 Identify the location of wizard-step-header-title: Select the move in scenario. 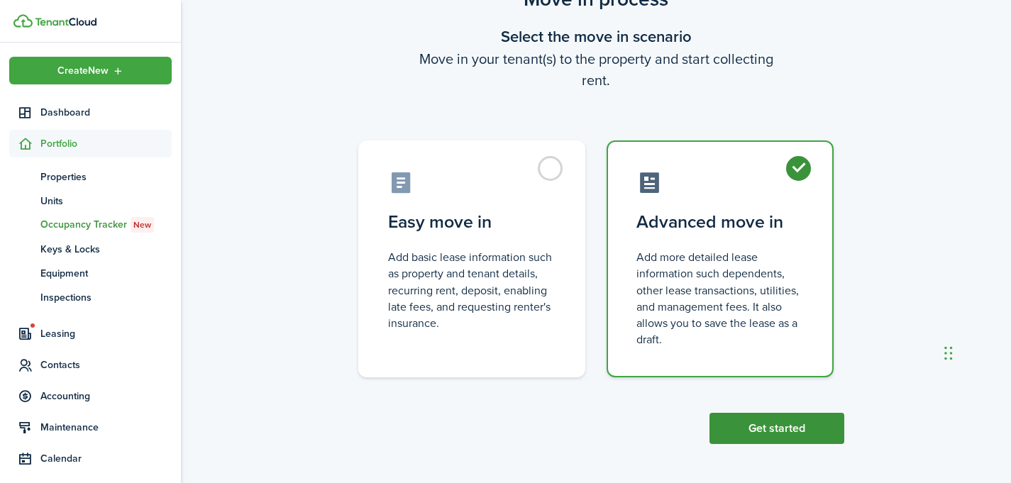
(596, 36).